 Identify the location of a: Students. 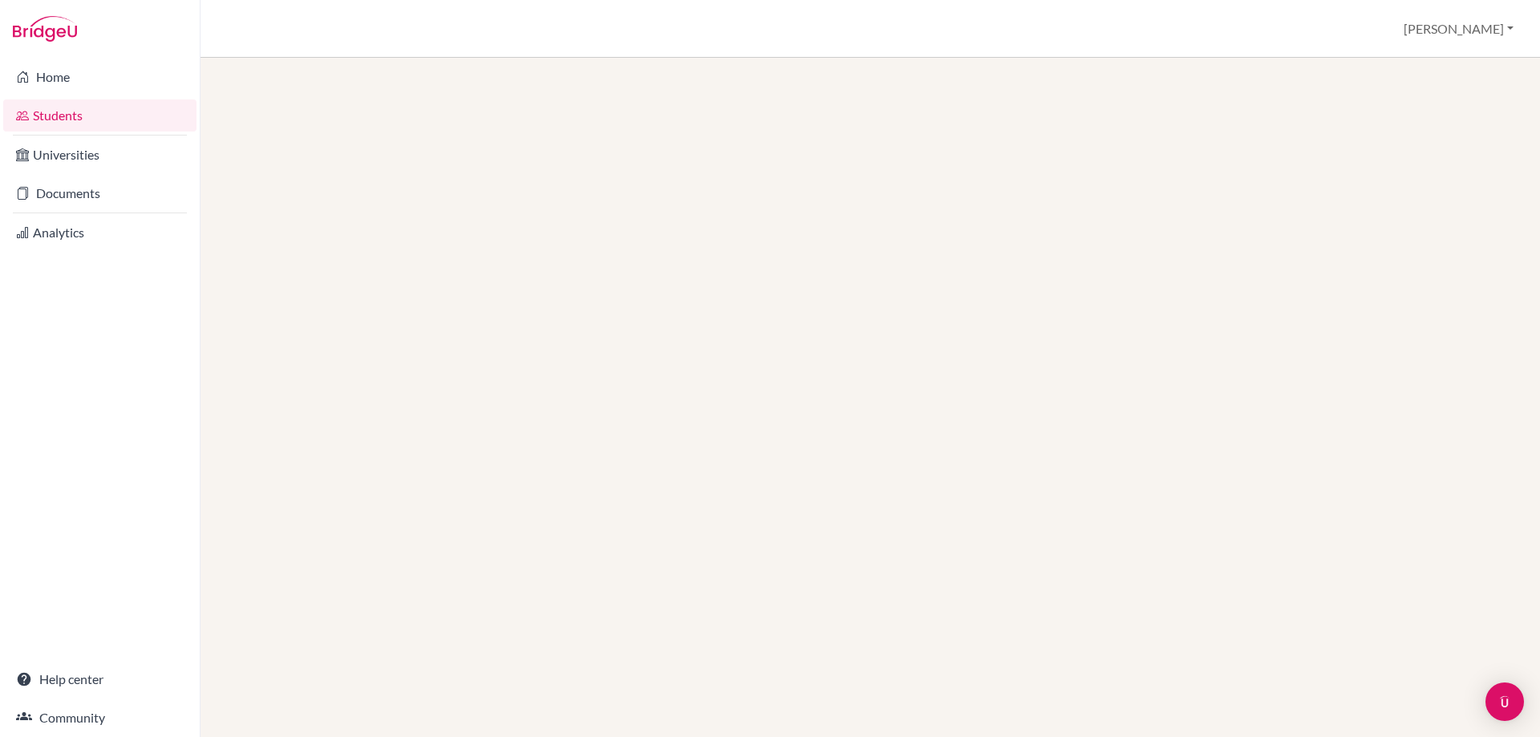
(99, 116).